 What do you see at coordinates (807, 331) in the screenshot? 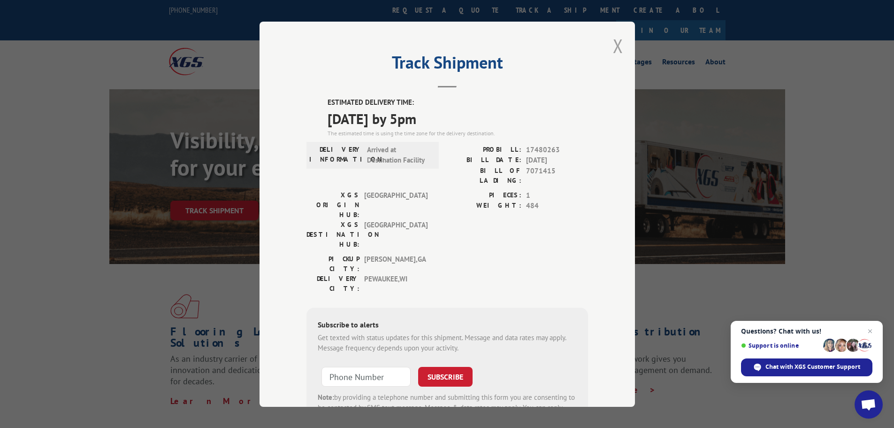
I see `span: Questions? Chat with us!` at bounding box center [807, 331].